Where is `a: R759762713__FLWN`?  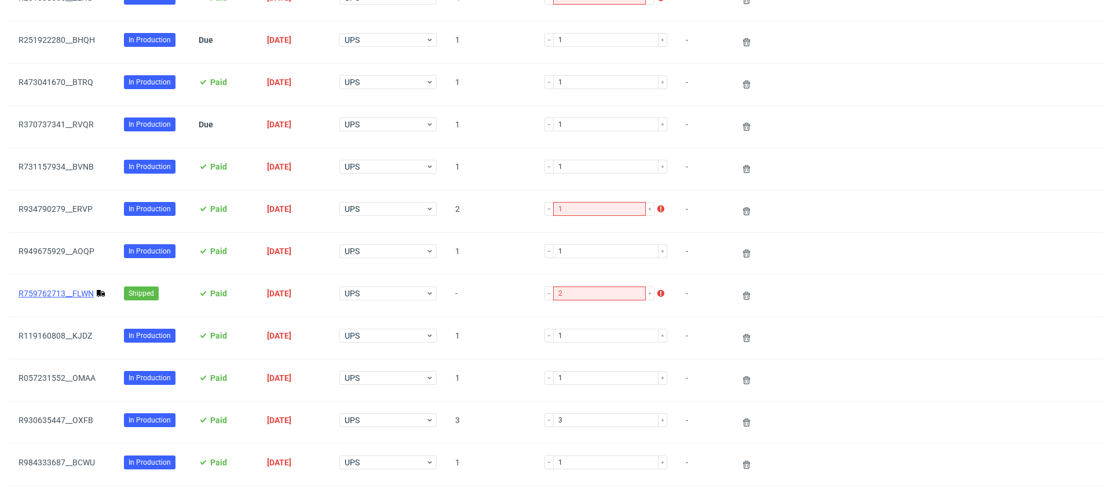
a: R759762713__FLWN is located at coordinates (56, 294).